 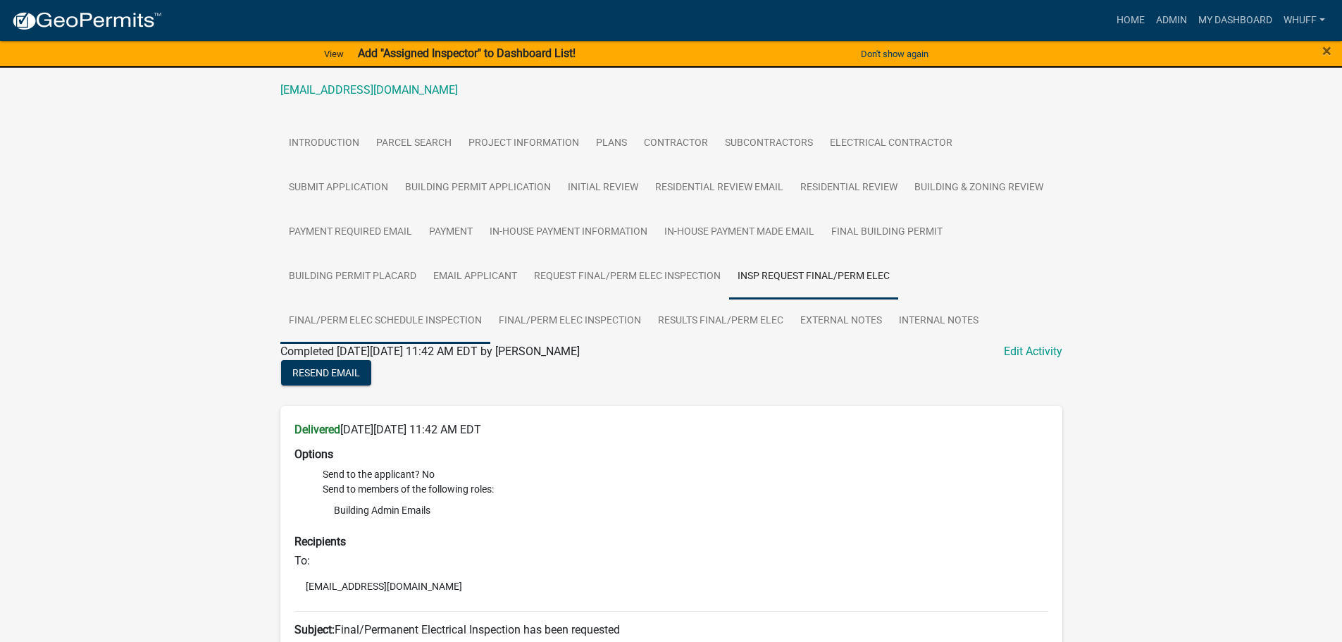 I want to click on a: Internal Notes, so click(x=938, y=321).